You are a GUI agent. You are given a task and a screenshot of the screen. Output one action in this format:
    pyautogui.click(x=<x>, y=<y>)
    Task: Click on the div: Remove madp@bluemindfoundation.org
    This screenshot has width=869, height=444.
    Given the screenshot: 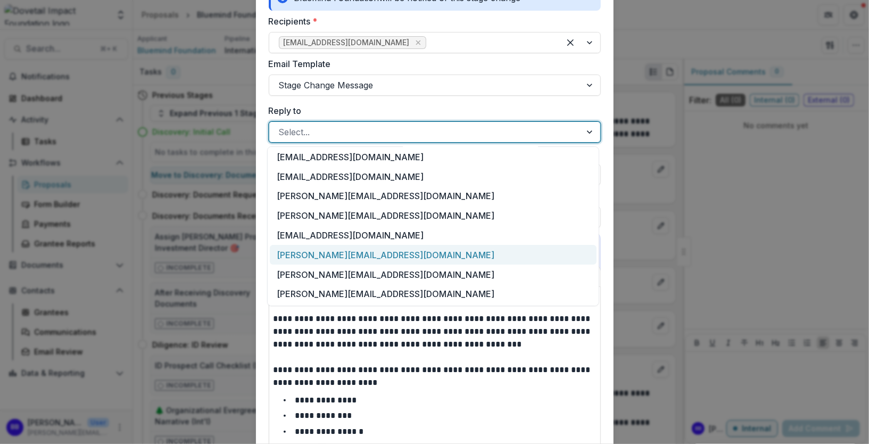 What is the action you would take?
    pyautogui.click(x=418, y=43)
    